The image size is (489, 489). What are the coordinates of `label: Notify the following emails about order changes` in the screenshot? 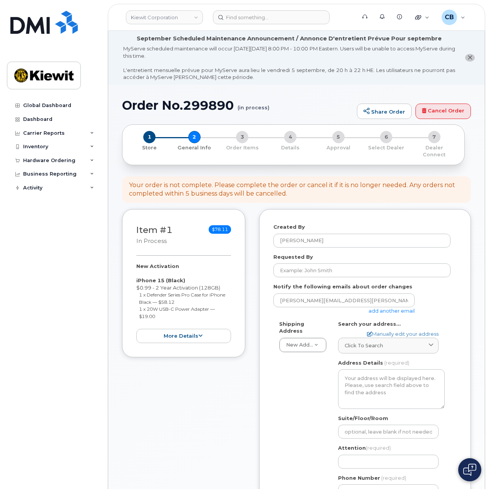 It's located at (343, 287).